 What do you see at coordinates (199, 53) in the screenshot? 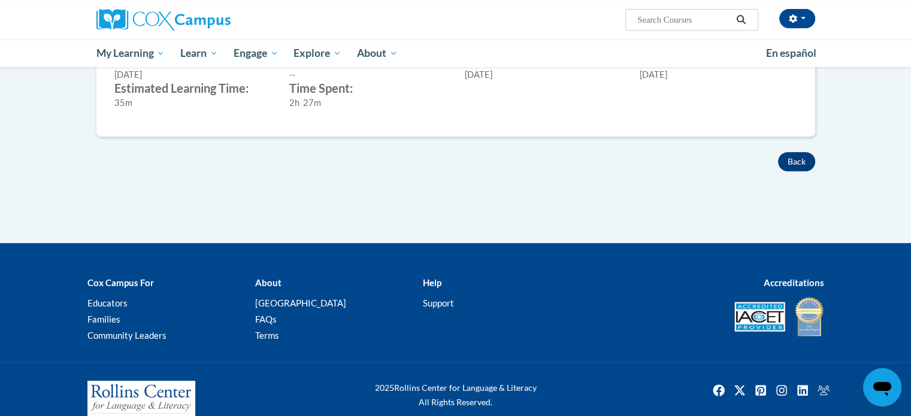
I see `a: Learn` at bounding box center [199, 53].